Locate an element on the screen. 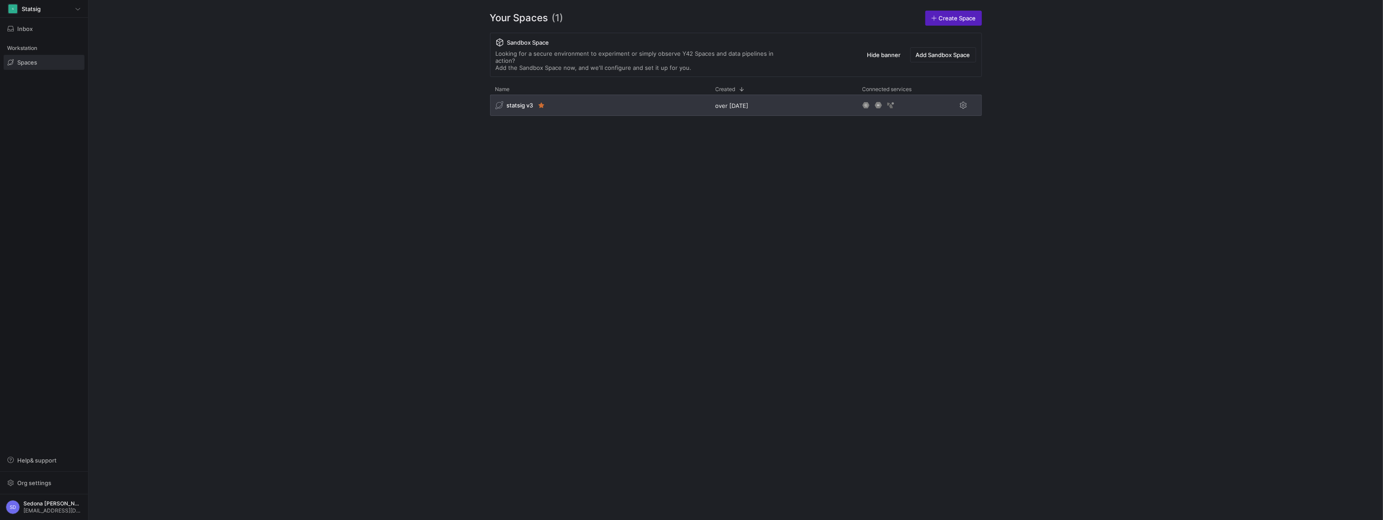 The height and width of the screenshot is (520, 1383). span: statsig v3 is located at coordinates (520, 105).